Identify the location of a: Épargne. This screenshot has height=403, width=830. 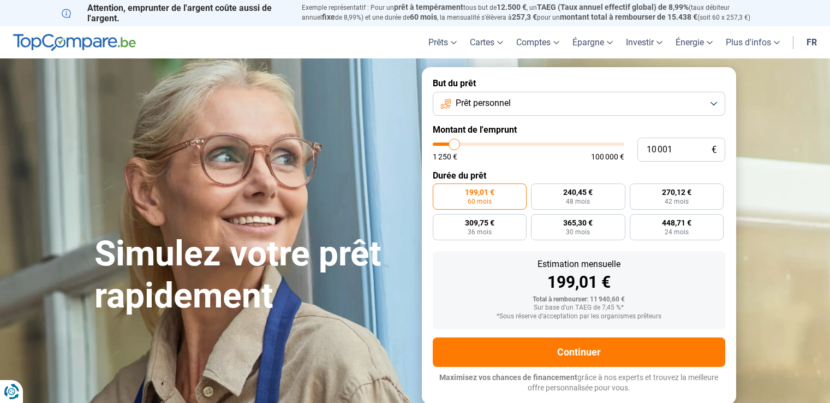
(593, 42).